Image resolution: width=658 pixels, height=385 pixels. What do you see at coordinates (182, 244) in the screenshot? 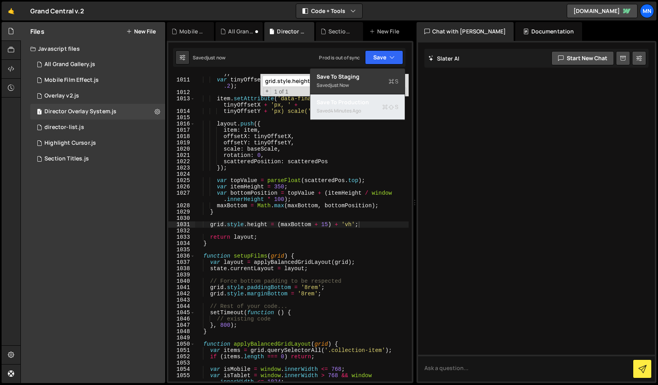
I see `div: 1034` at bounding box center [182, 244].